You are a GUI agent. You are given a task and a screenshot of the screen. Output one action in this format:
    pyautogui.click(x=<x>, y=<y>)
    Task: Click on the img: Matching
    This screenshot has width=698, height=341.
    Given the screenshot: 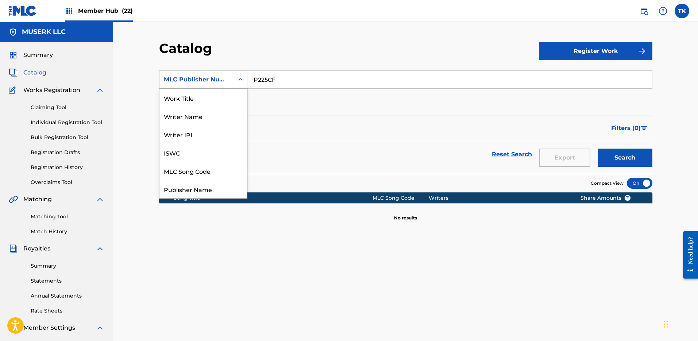 What is the action you would take?
    pyautogui.click(x=13, y=199)
    